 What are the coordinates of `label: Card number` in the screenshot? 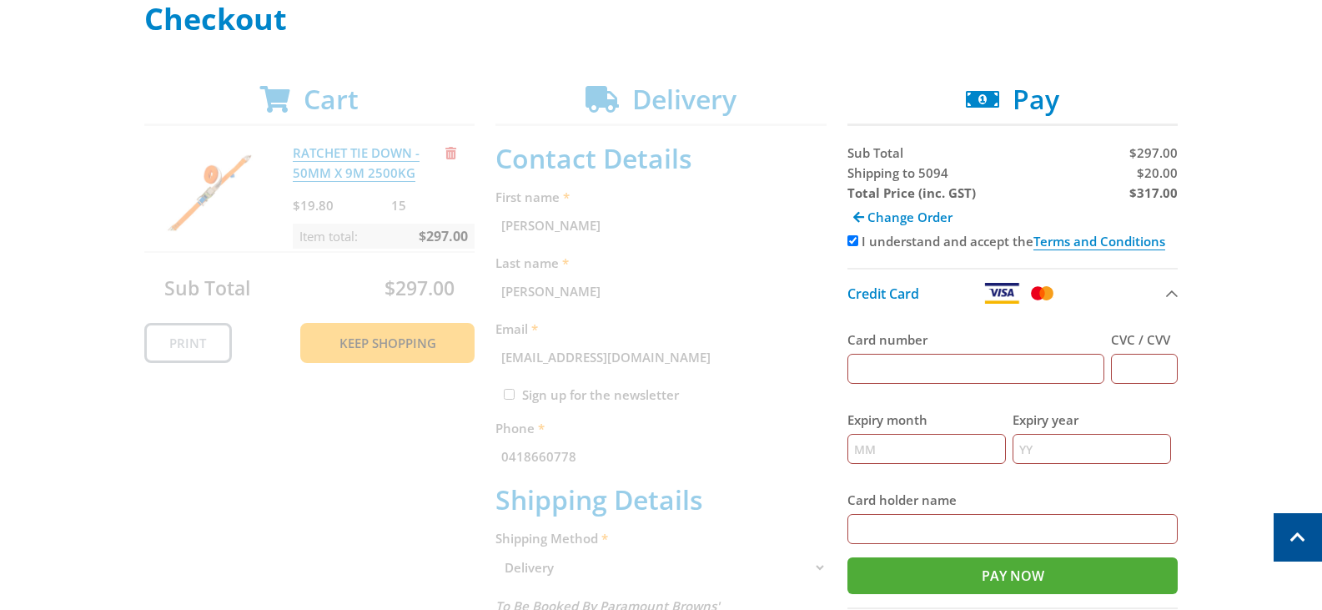 It's located at (976, 339).